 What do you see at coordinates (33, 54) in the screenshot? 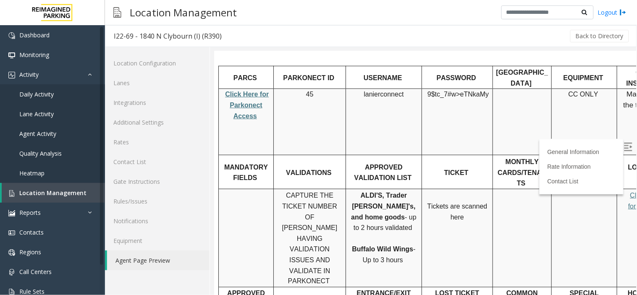
I see `span: Click Here for Parkonect Access` at bounding box center [33, 54].